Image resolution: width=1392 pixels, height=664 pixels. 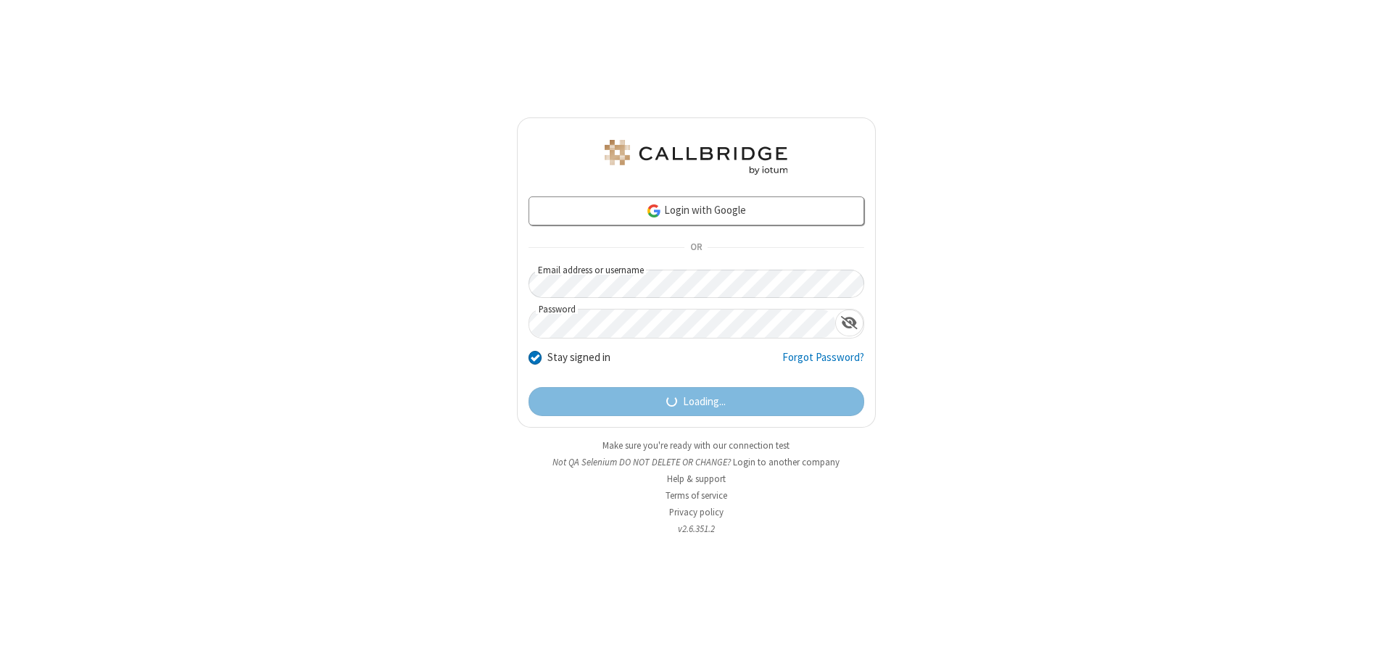 What do you see at coordinates (696, 157) in the screenshot?
I see `img: QA Selenium DO NOT DELETE OR CHANGE` at bounding box center [696, 157].